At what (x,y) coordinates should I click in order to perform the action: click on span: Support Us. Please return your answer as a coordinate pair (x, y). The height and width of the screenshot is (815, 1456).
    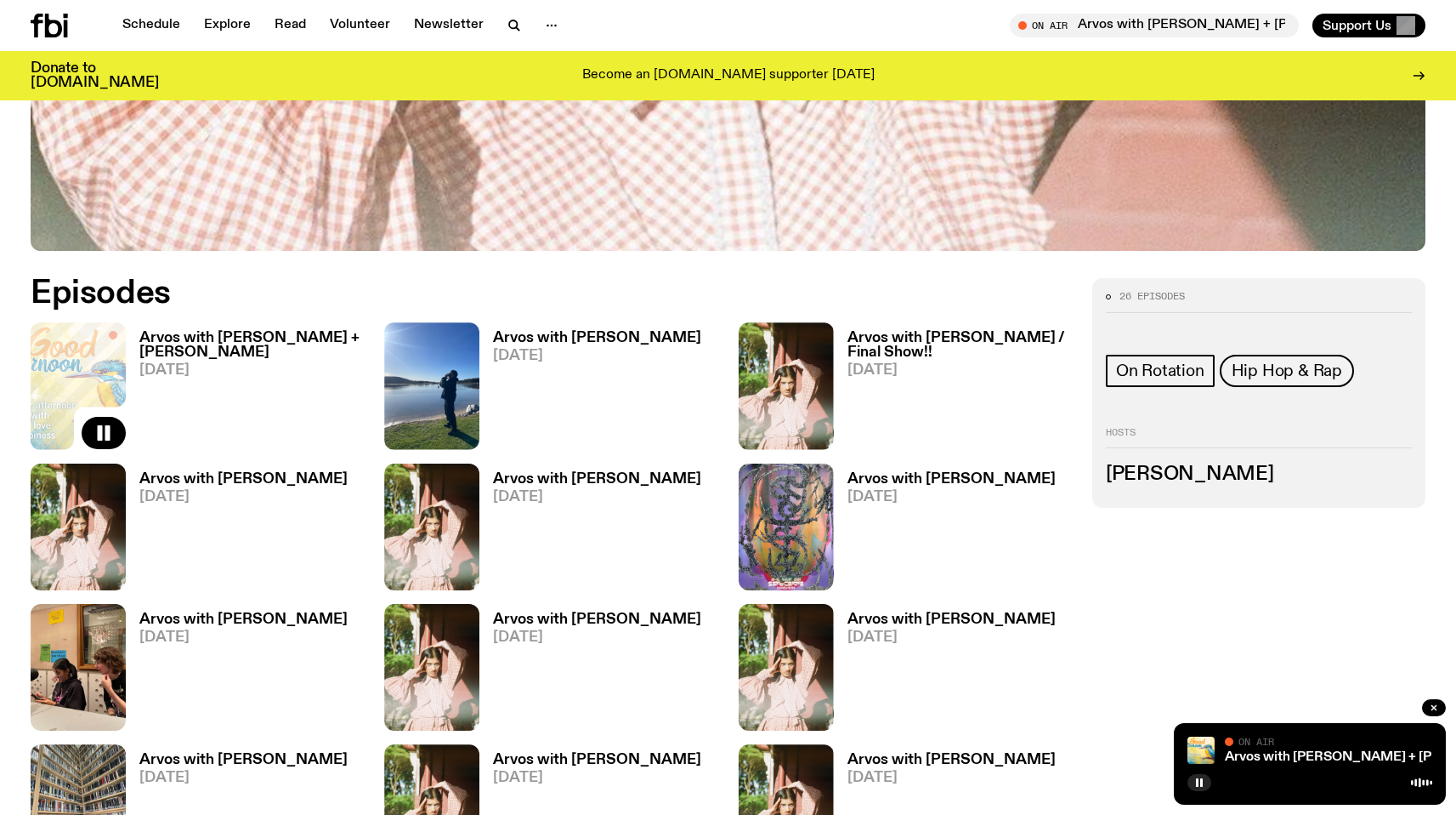
    Looking at the image, I should click on (1357, 26).